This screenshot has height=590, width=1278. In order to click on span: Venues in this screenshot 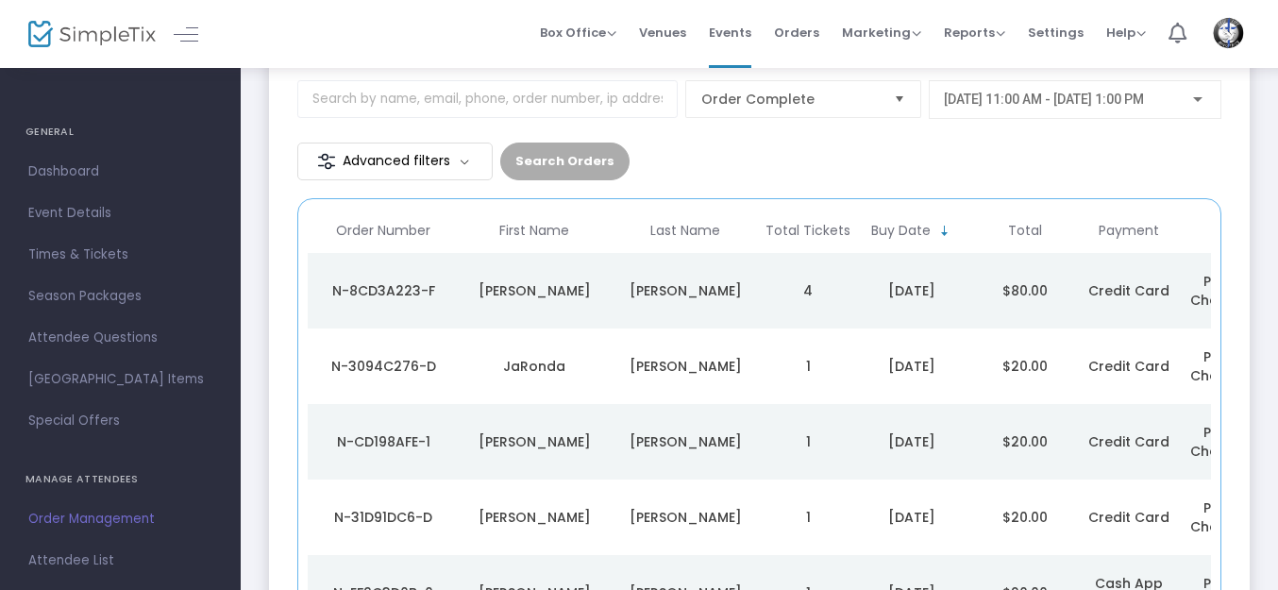, I will do `click(663, 32)`.